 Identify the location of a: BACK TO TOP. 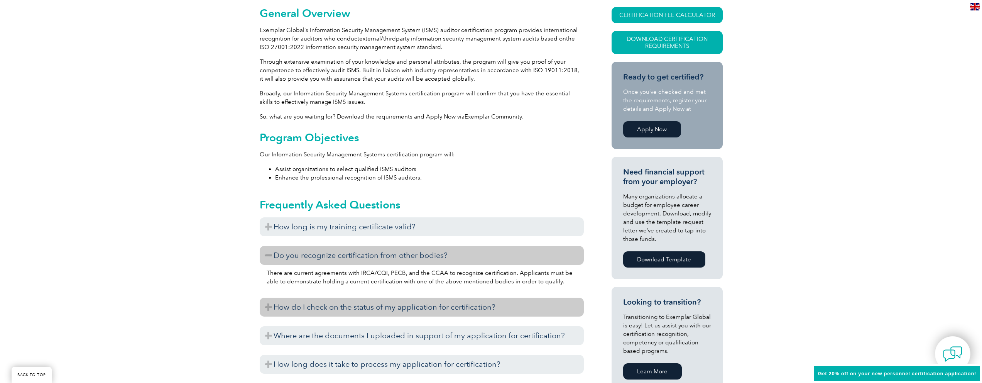
(32, 375).